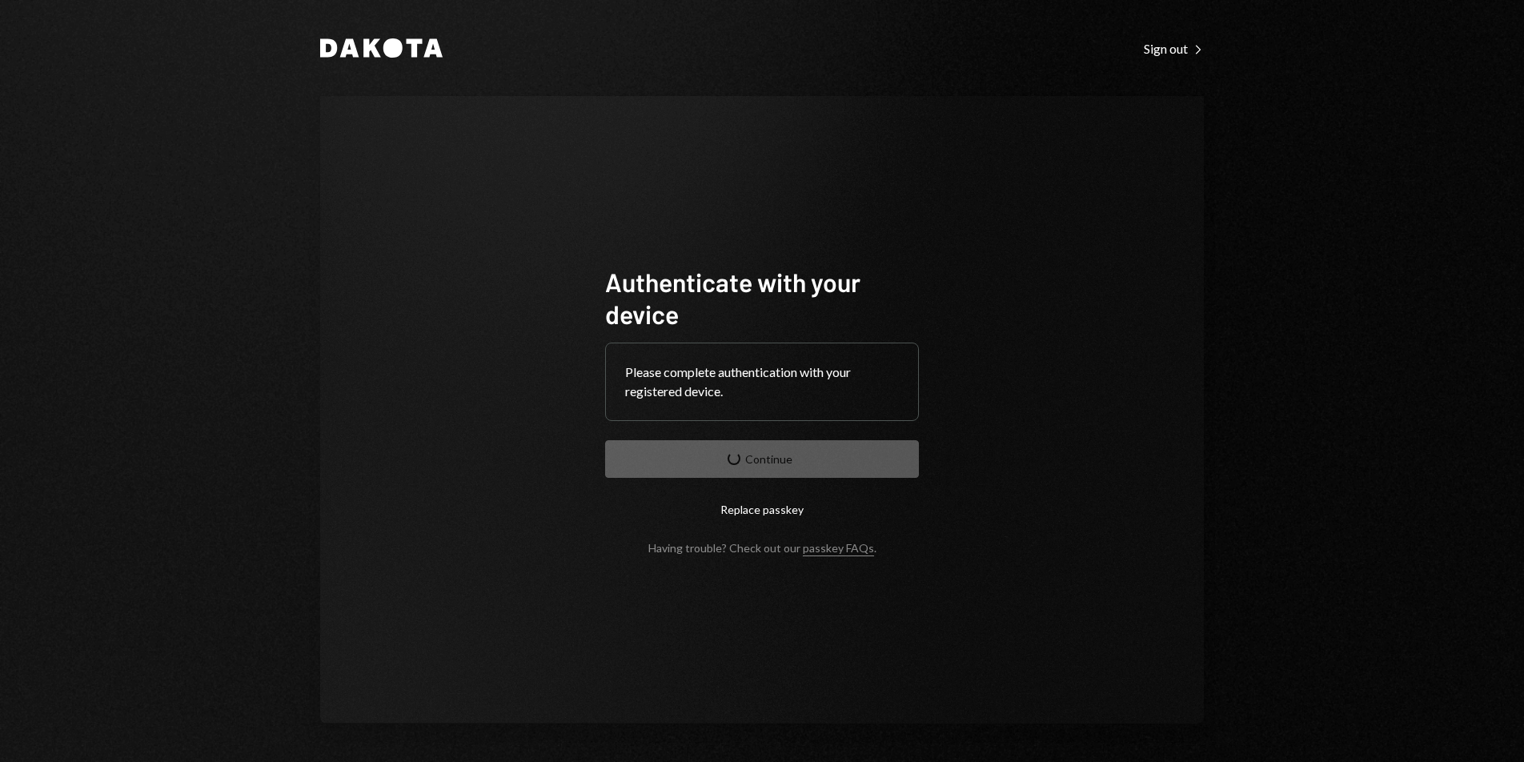  I want to click on div: Sign out, so click(1174, 49).